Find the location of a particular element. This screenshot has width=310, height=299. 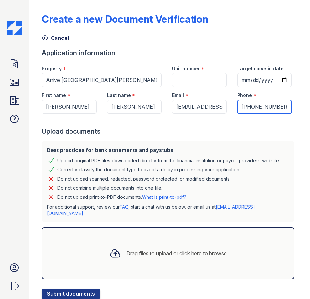

a: FAQ is located at coordinates (124, 207).